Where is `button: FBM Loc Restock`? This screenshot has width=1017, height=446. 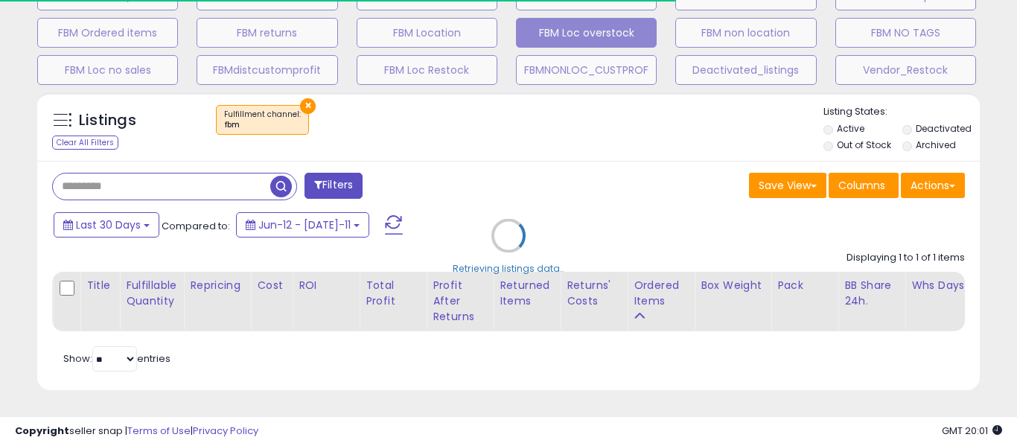
button: FBM Loc Restock is located at coordinates (427, 70).